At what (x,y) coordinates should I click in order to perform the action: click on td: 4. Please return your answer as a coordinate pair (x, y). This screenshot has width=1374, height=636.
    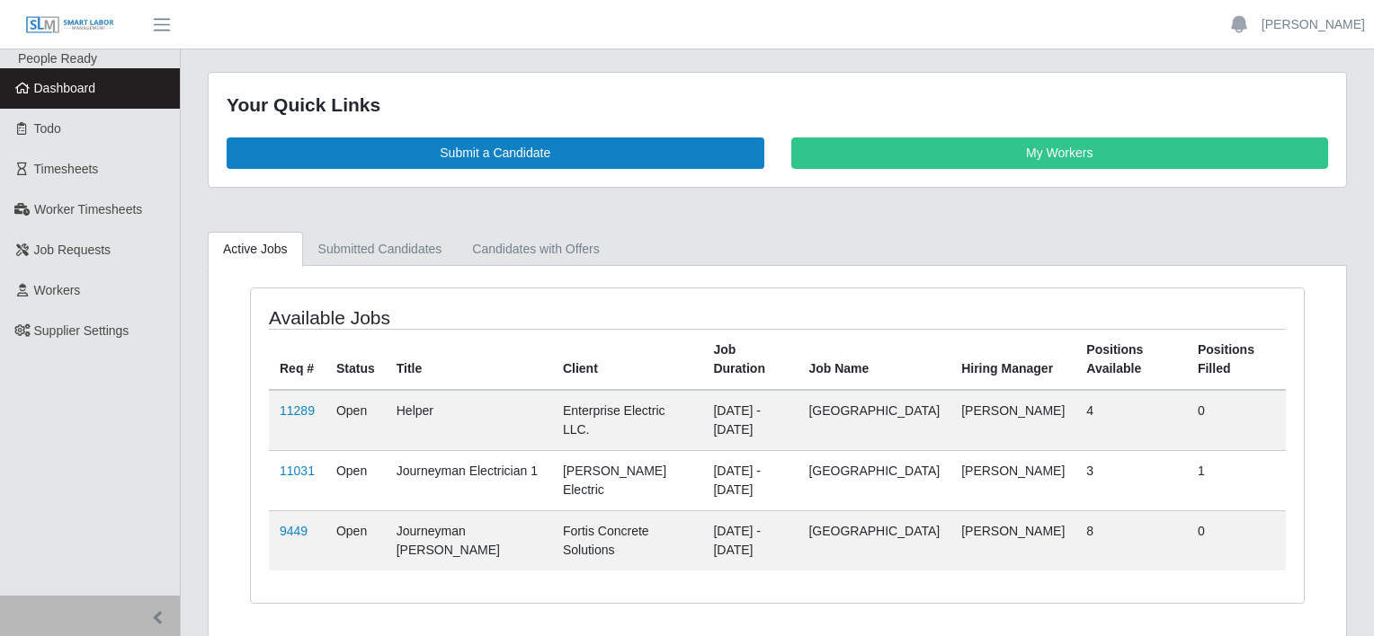
    Looking at the image, I should click on (1131, 421).